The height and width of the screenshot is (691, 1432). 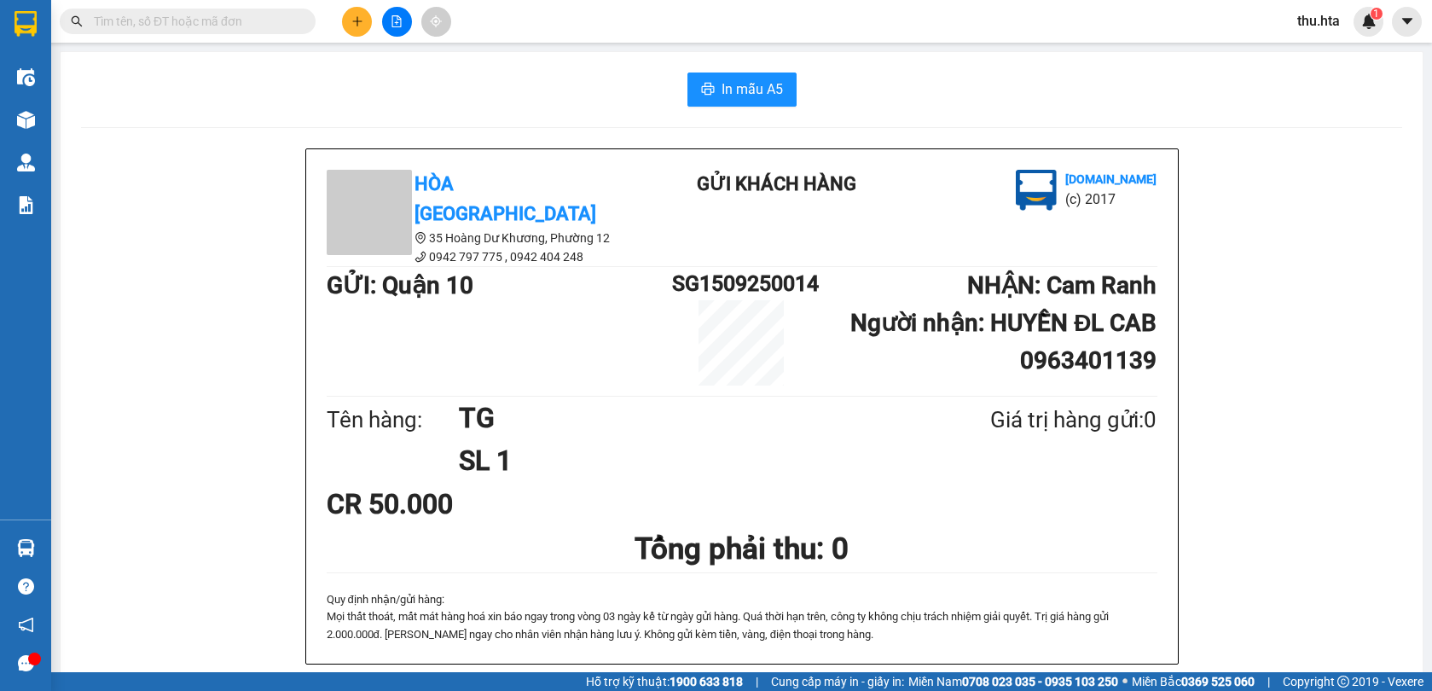 I want to click on strong: 1900 633 818, so click(x=706, y=681).